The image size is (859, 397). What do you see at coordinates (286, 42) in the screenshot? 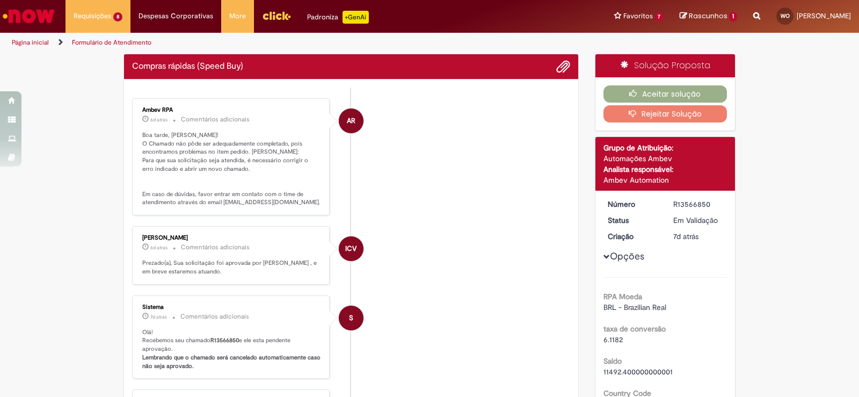
I see `ul: Trilhas de página` at bounding box center [286, 42].